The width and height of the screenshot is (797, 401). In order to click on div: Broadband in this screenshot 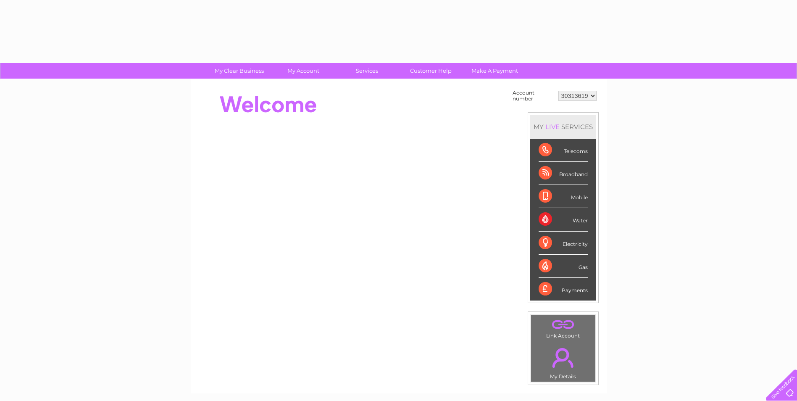, I will do `click(563, 173)`.